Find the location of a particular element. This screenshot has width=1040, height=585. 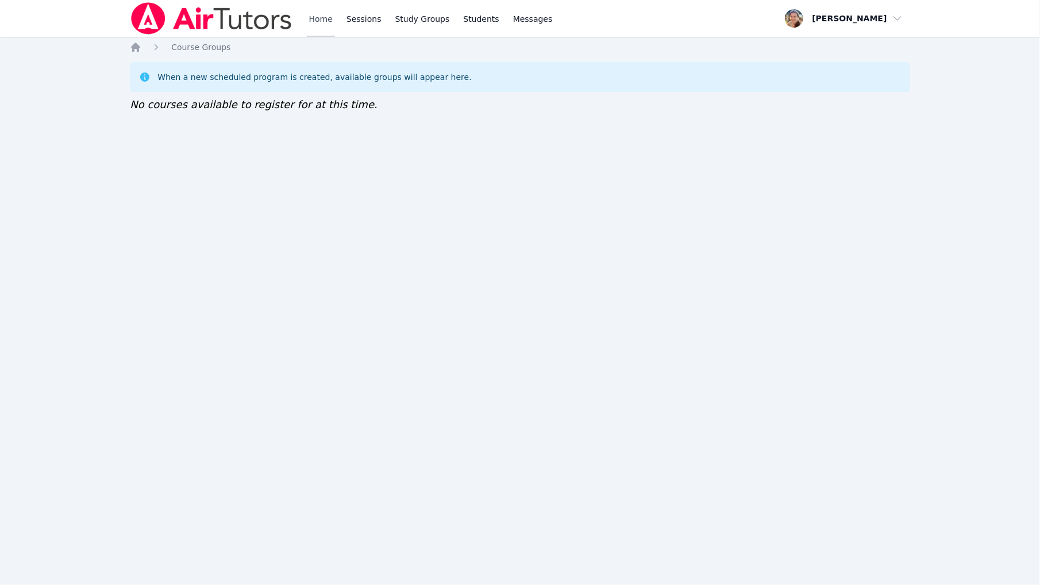

span: Course Groups is located at coordinates (201, 47).